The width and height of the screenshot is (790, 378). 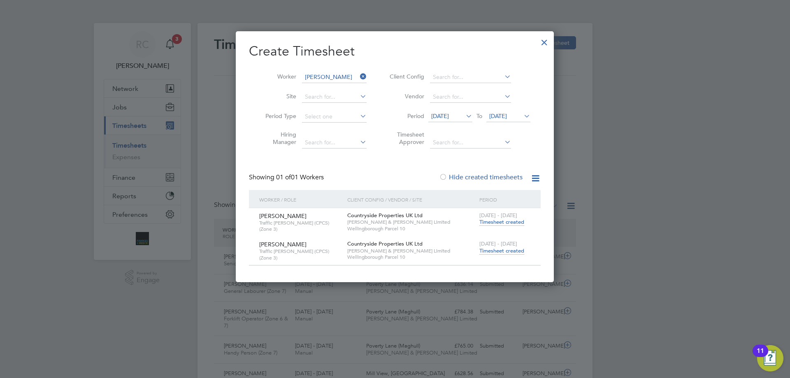 I want to click on label: Hiring Manager, so click(x=278, y=138).